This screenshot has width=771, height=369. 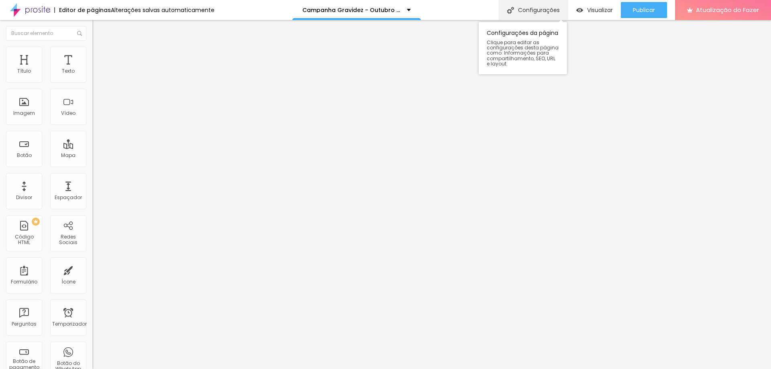 What do you see at coordinates (68, 239) in the screenshot?
I see `font: Redes Sociais` at bounding box center [68, 239].